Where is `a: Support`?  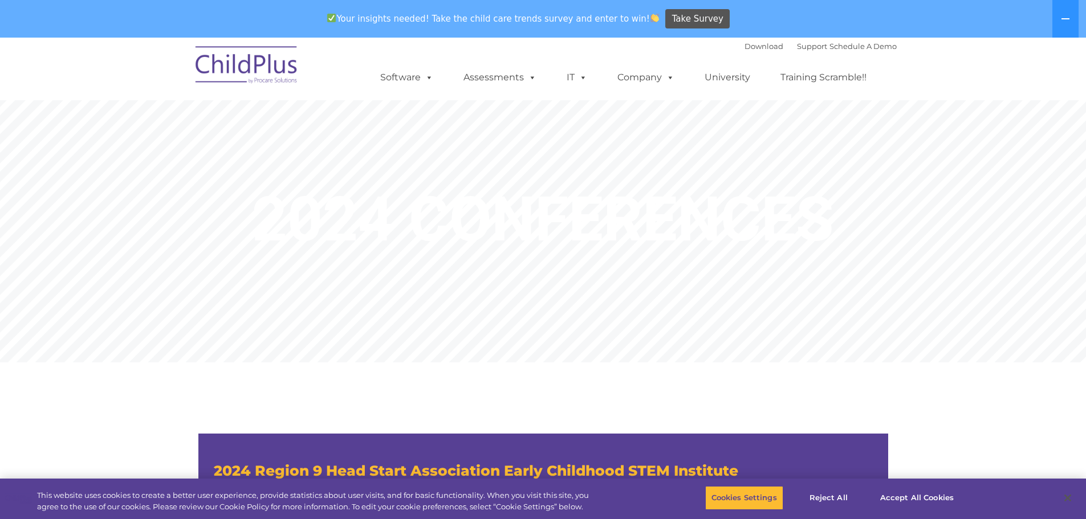 a: Support is located at coordinates (812, 46).